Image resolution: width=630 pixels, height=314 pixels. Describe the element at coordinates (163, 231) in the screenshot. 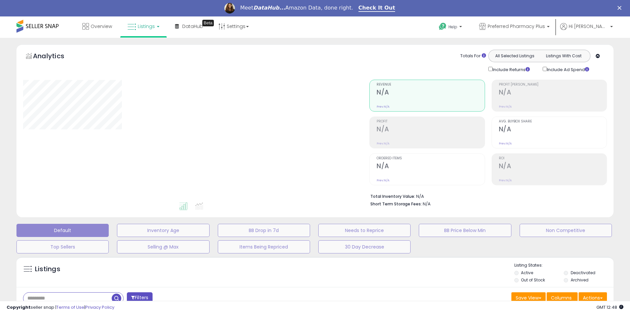

I see `button: Inventory Age` at that location.